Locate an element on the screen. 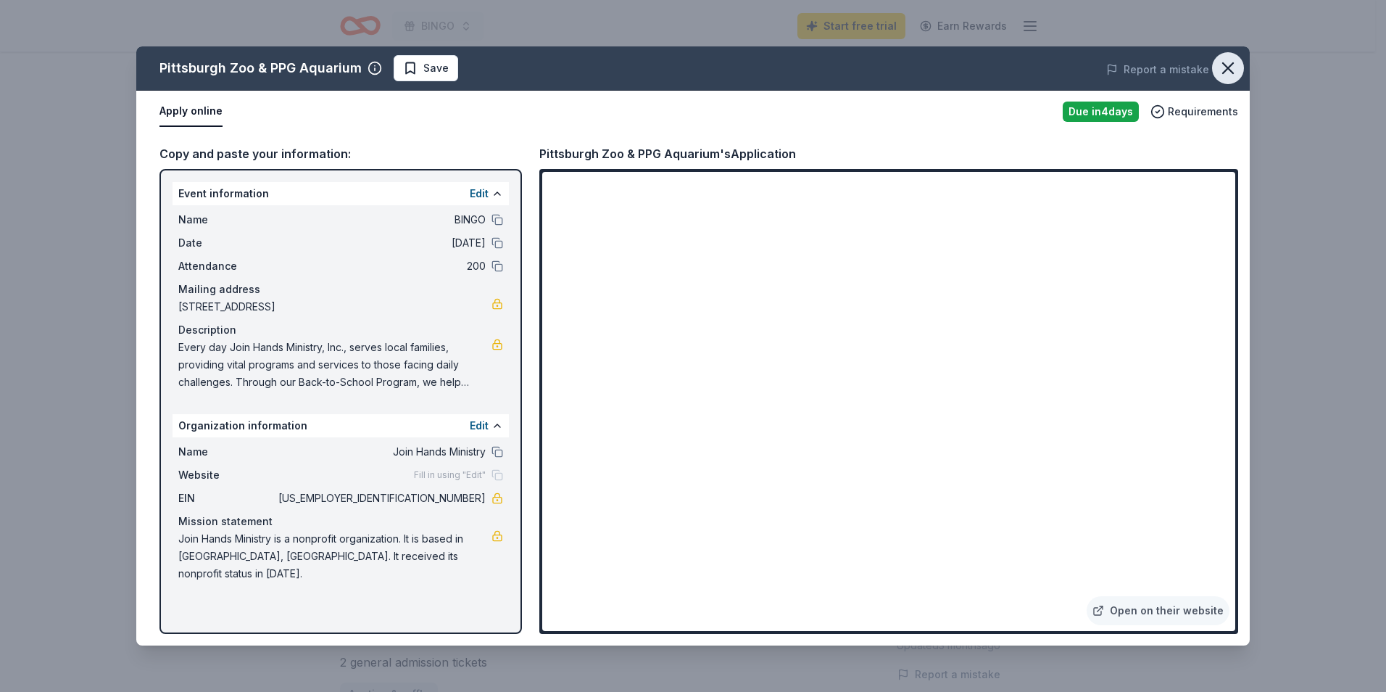  div: Organization information is located at coordinates (341, 426).